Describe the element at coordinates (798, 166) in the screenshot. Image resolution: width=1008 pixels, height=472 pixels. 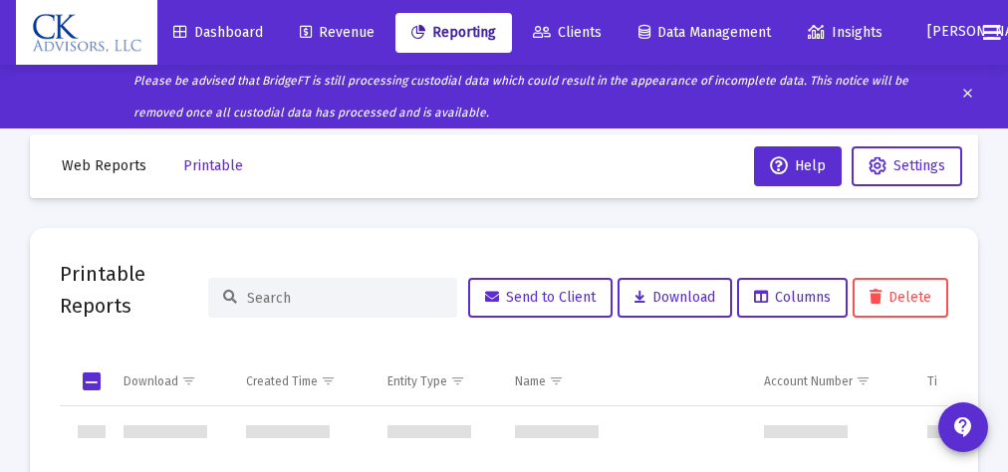
I see `button: Help` at that location.